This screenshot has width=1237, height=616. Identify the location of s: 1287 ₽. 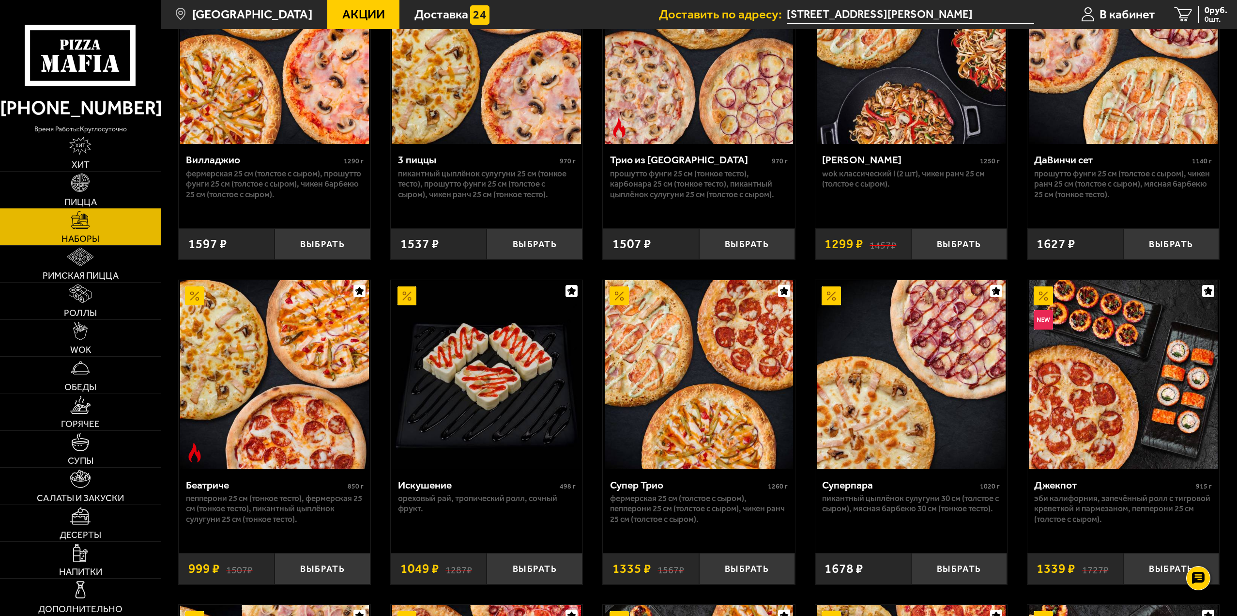
(459, 568).